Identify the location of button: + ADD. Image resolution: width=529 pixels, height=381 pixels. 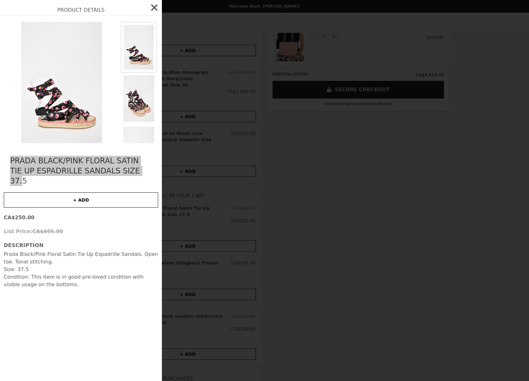
(81, 200).